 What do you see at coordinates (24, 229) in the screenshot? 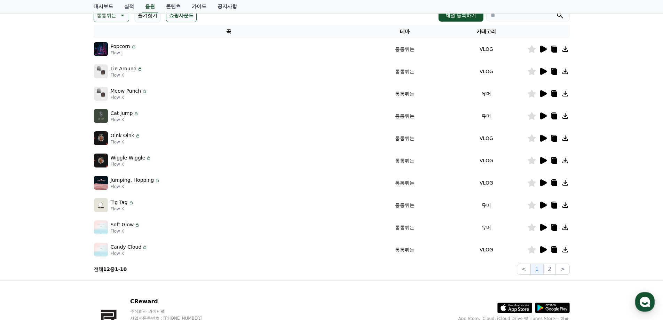
I see `a: 홈` at bounding box center [24, 229].